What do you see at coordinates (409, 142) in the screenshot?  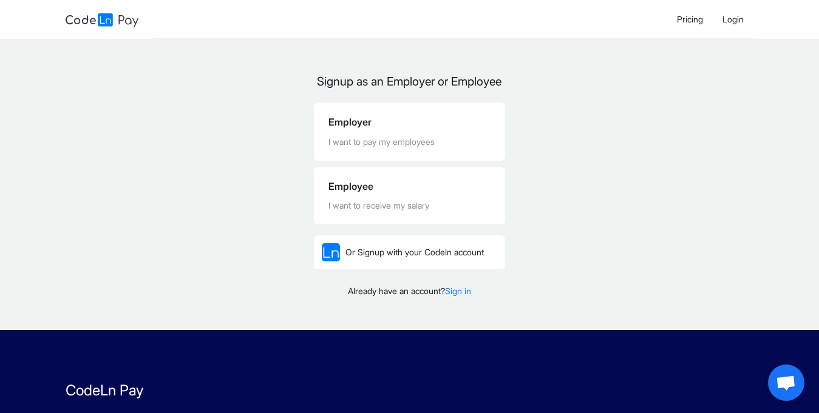 I see `div: I want to pay my employees` at bounding box center [409, 142].